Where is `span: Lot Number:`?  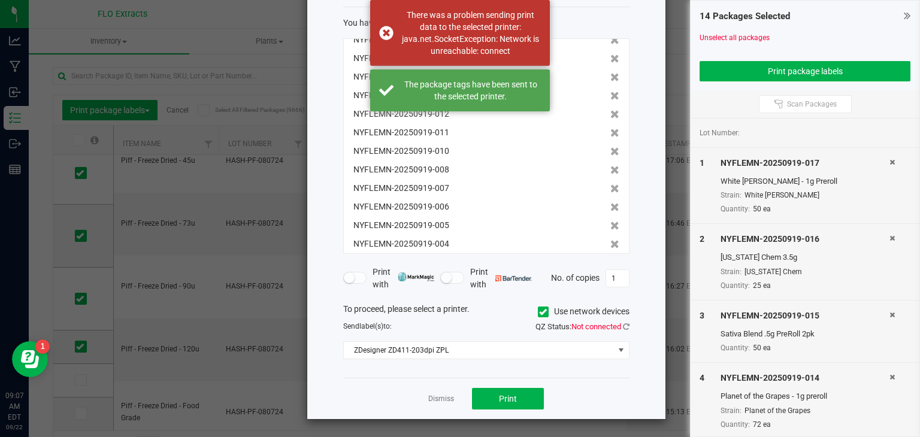 span: Lot Number: is located at coordinates (720, 133).